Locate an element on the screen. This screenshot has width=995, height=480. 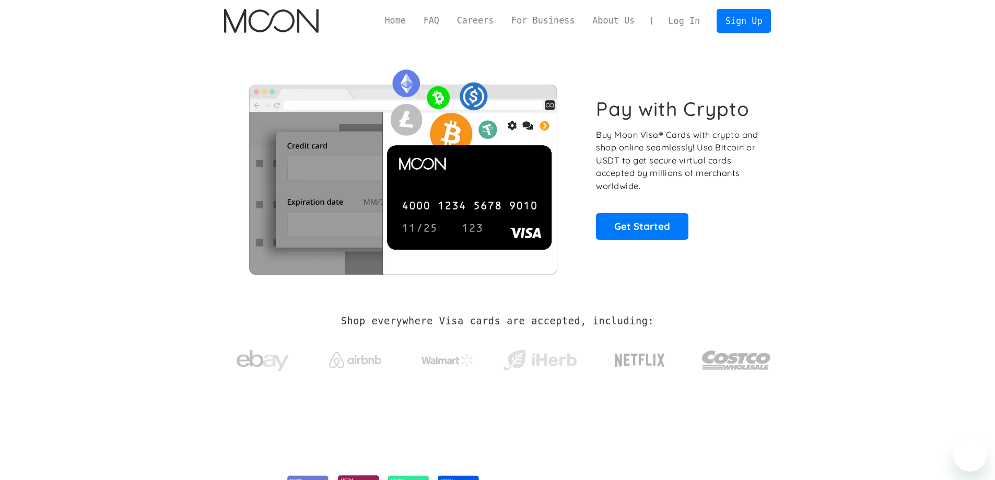
a: Home is located at coordinates (395, 20).